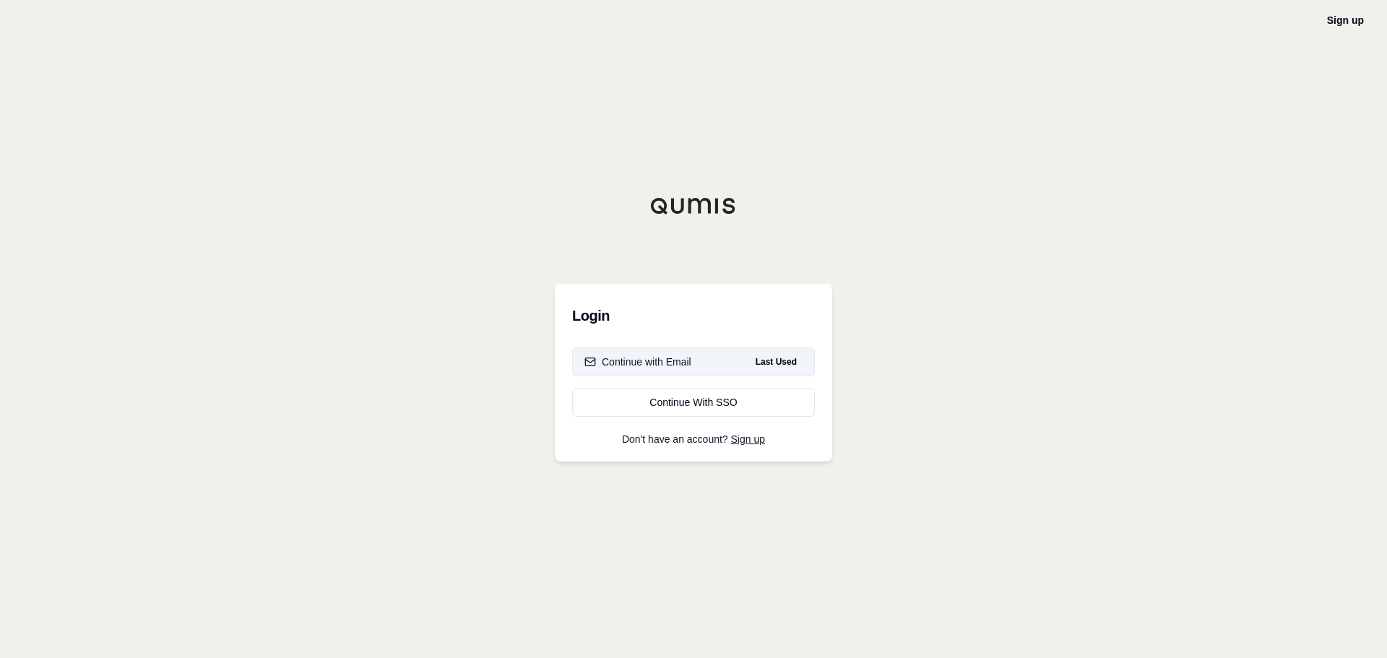 The height and width of the screenshot is (658, 1387). Describe the element at coordinates (694, 362) in the screenshot. I see `button: Continue with EmailLast Used` at that location.